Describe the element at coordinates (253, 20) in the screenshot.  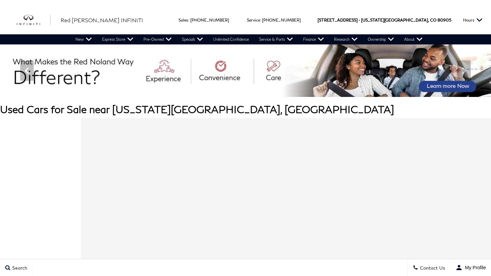
I see `span: Service` at that location.